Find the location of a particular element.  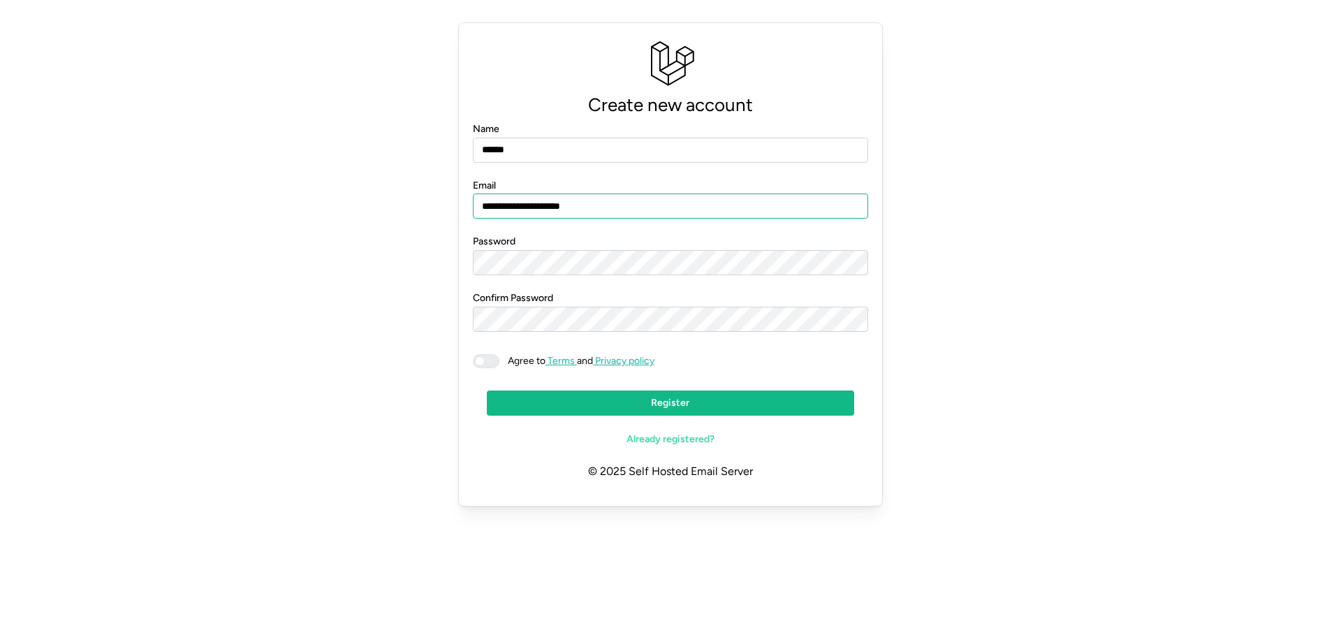

label: Name is located at coordinates (486, 129).